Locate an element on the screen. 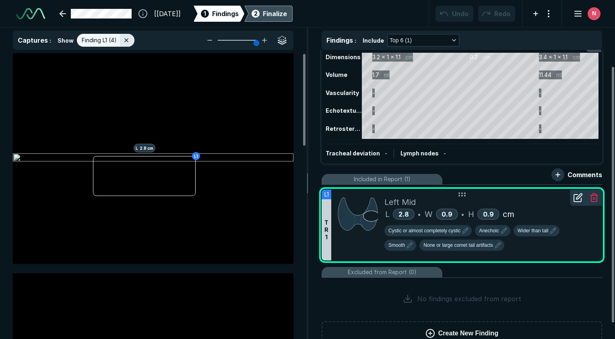 The image size is (615, 339). span: W is located at coordinates (429, 214).